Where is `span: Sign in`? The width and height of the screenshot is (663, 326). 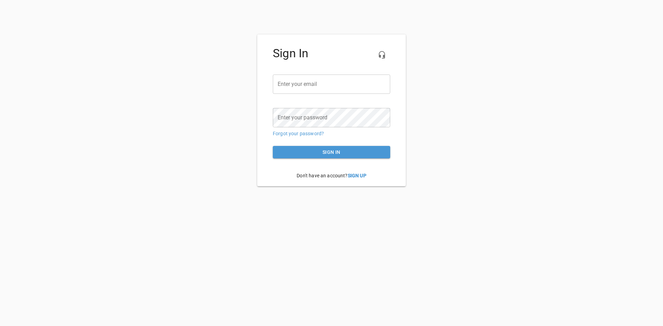 span: Sign in is located at coordinates (331, 152).